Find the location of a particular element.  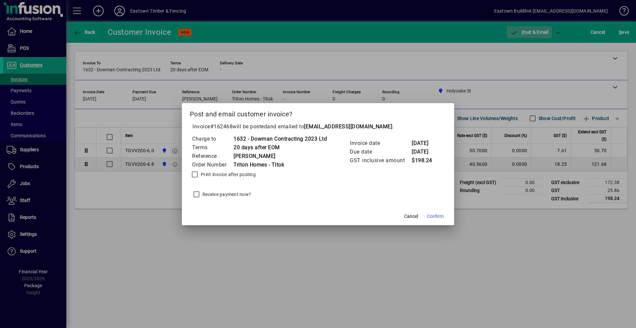

span: Confirm is located at coordinates (435, 216).